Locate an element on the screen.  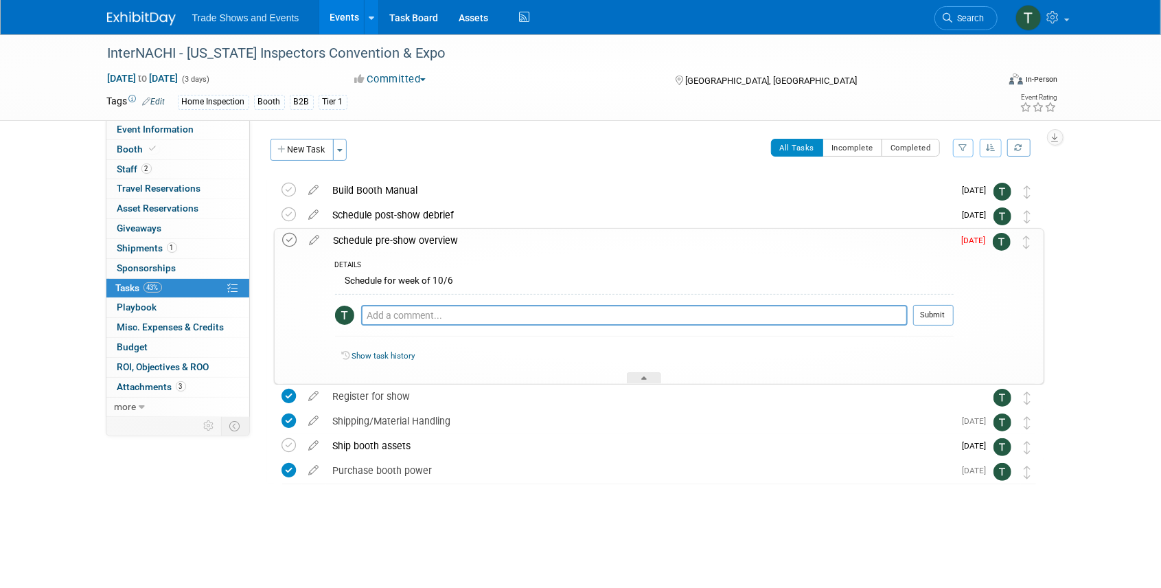
a: more is located at coordinates (178, 407).